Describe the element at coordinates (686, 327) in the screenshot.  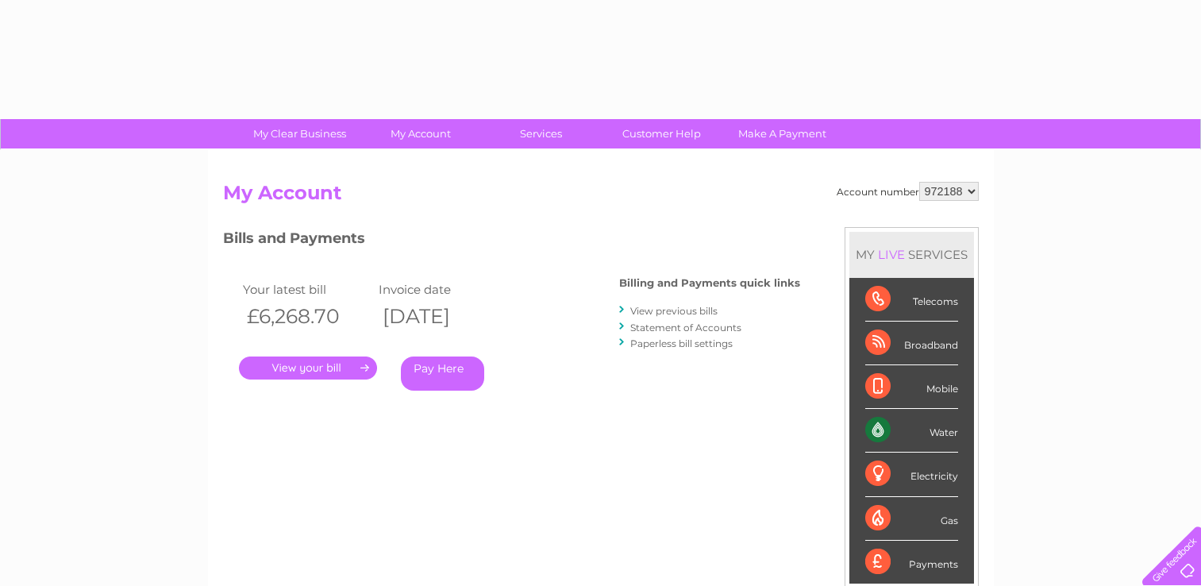
I see `a: Statement of Accounts` at that location.